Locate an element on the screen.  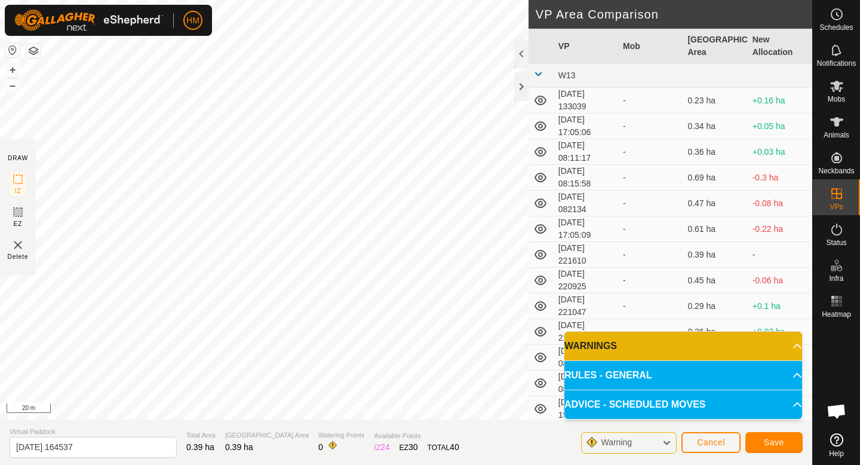
span: Infra is located at coordinates (836, 278).